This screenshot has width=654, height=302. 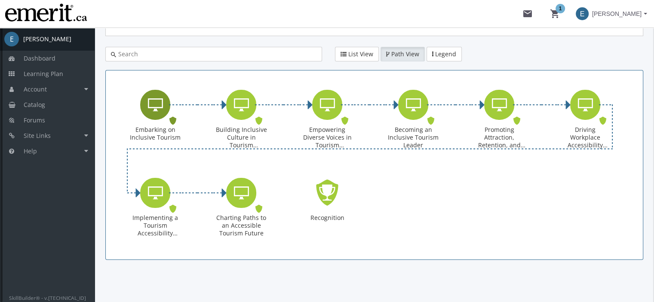 I want to click on div: Recognition, so click(x=327, y=218).